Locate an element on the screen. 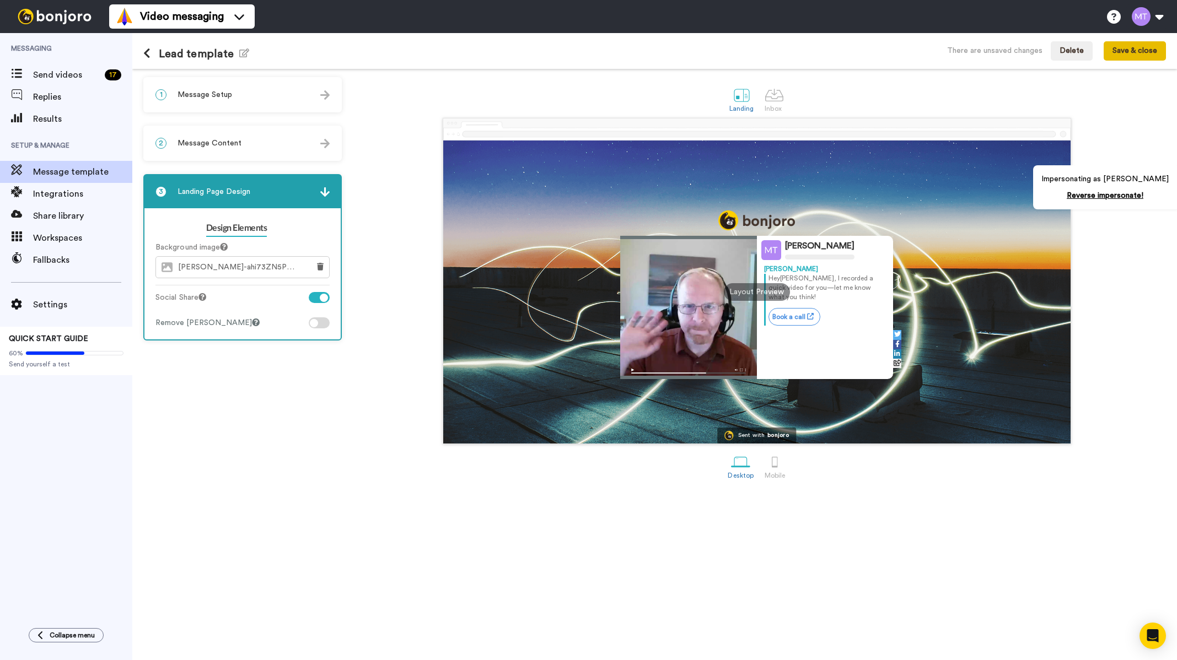 This screenshot has height=660, width=1177. div: Layout Preview is located at coordinates (757, 292).